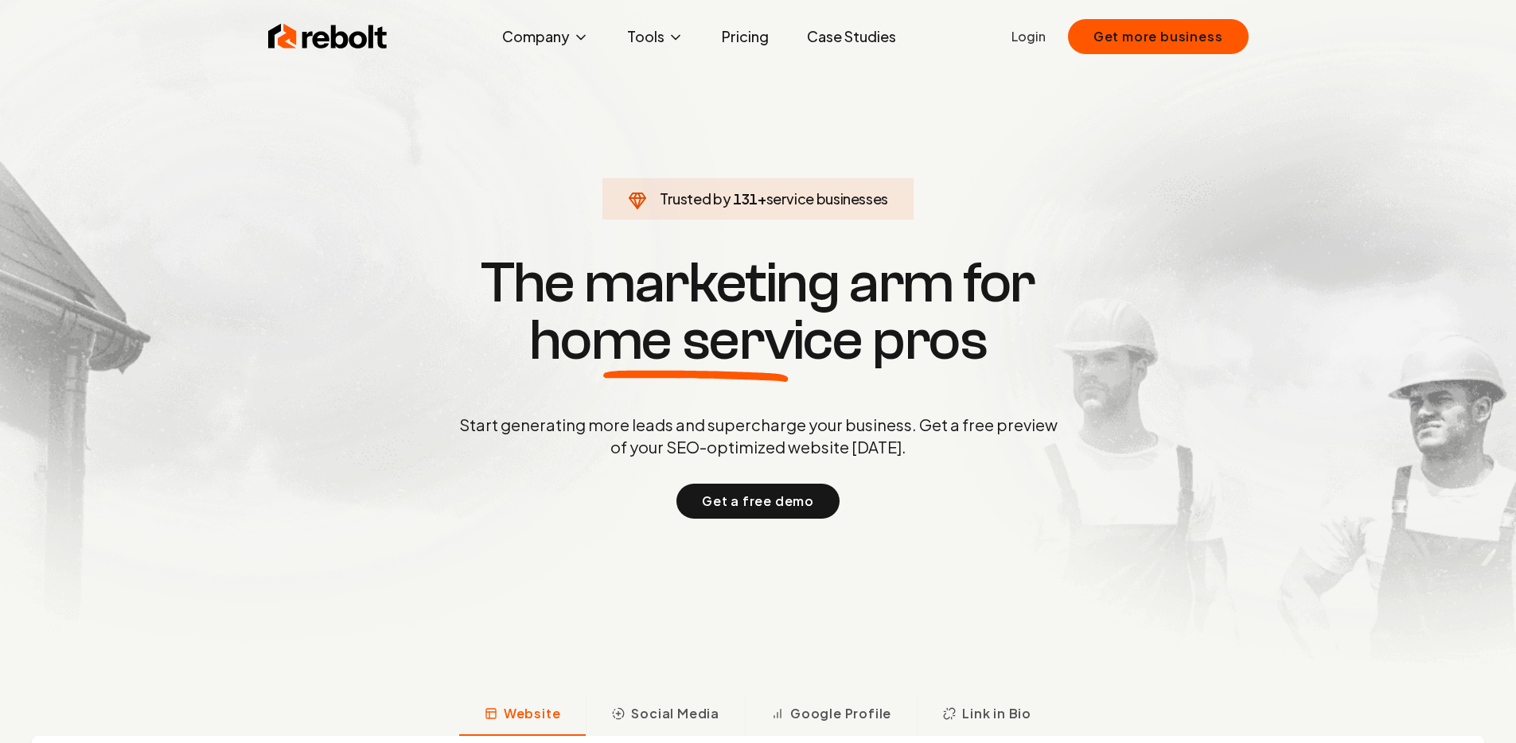 This screenshot has width=1516, height=743. What do you see at coordinates (523, 715) in the screenshot?
I see `button: Website` at bounding box center [523, 715].